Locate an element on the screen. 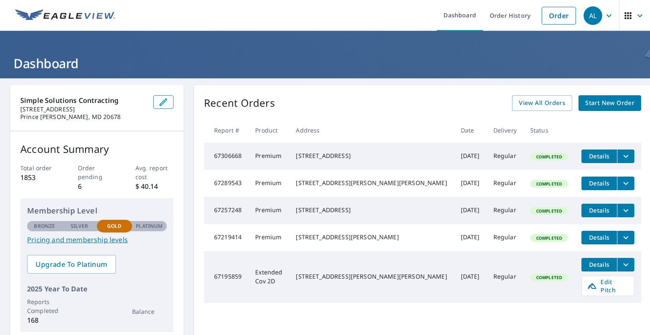 The height and width of the screenshot is (335, 650). p: $ 40.14 is located at coordinates (155, 186).